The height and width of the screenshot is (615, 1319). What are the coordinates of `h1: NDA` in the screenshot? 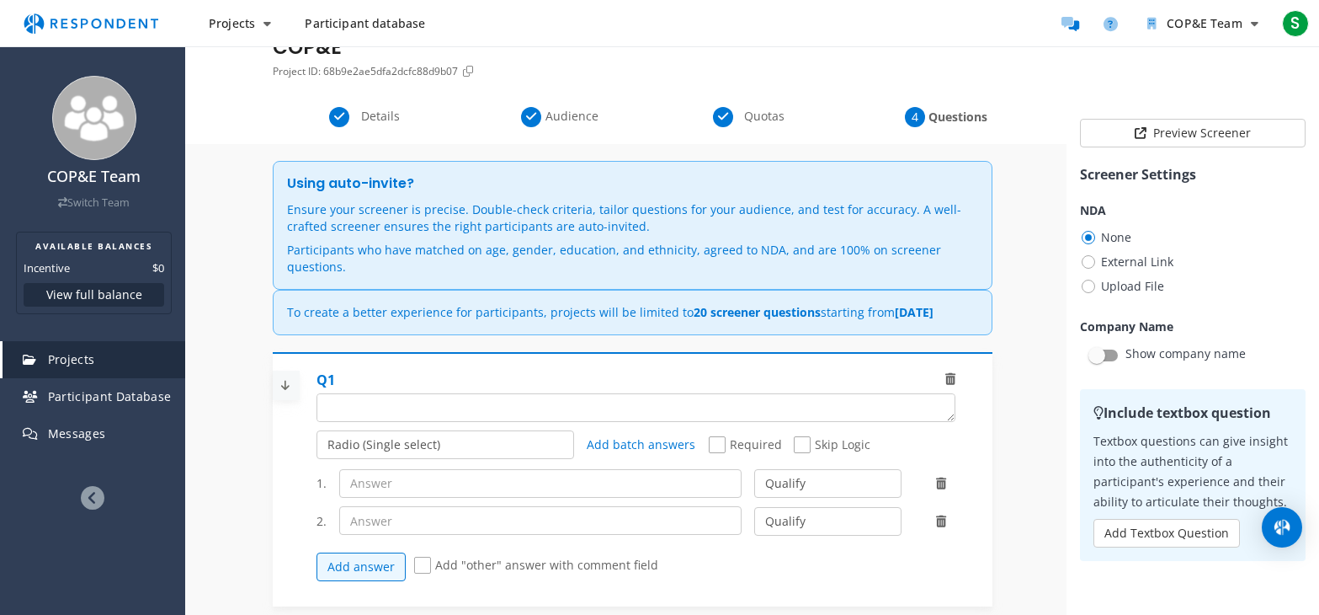 It's located at (1193, 210).